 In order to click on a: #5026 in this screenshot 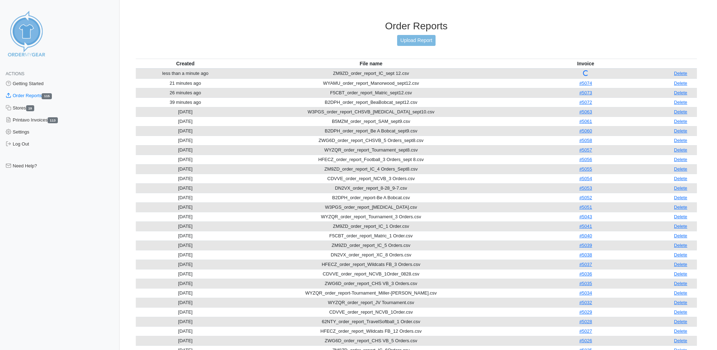, I will do `click(586, 340)`.